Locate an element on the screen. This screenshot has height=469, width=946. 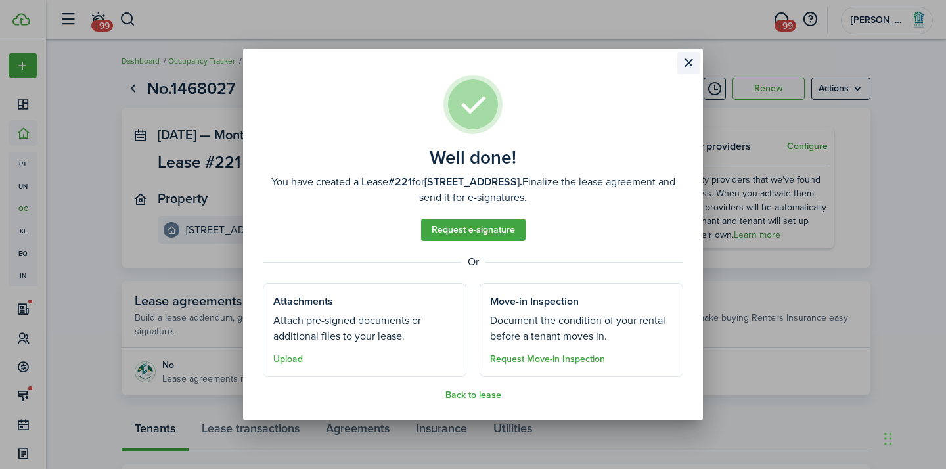
well-done-description: You have created a Lease for Finalize the lease agreement and send it for e-signatures. is located at coordinates (473, 190).